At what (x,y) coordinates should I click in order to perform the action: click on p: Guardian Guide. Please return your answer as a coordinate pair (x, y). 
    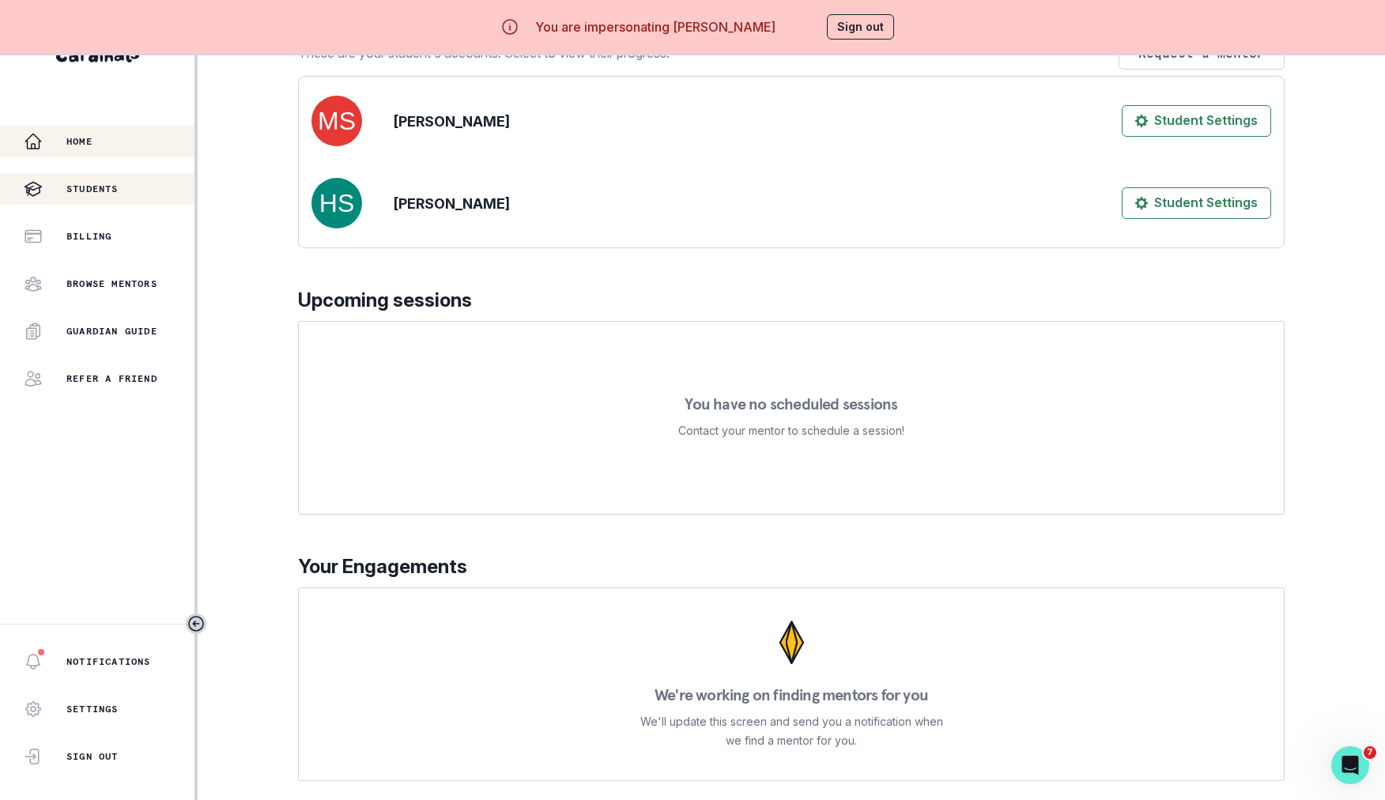
    Looking at the image, I should click on (111, 331).